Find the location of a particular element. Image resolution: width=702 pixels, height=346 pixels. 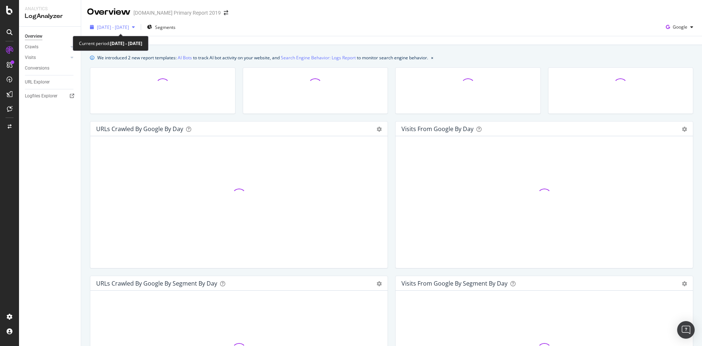

div: LogAnalyzer is located at coordinates (50, 16).